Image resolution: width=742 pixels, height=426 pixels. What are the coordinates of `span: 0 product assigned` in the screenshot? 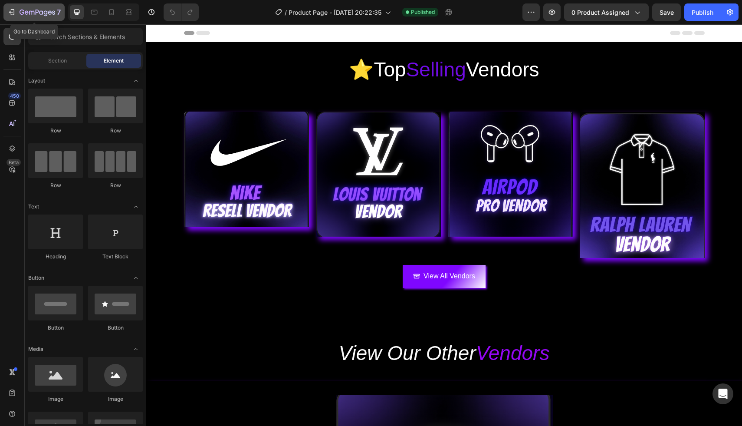 It's located at (600, 12).